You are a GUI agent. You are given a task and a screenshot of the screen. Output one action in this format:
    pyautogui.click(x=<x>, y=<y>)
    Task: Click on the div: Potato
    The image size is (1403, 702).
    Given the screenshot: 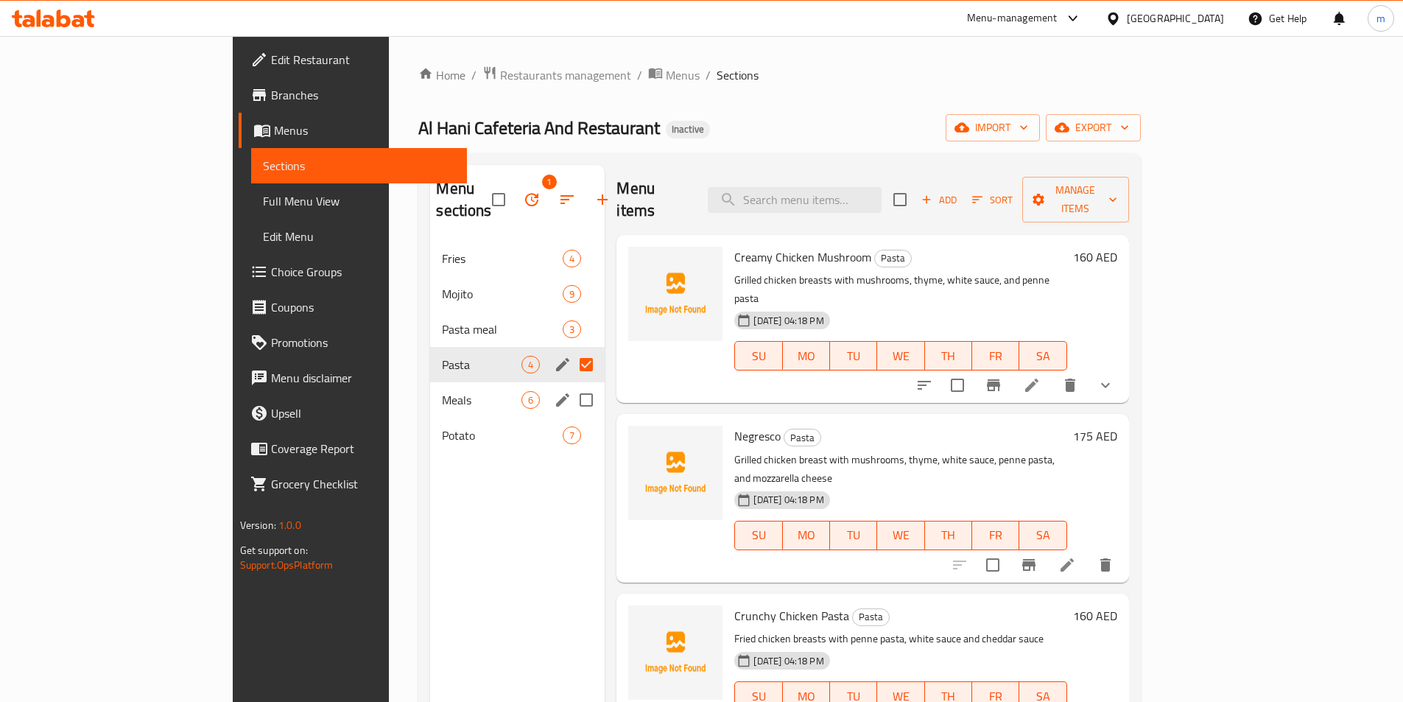 What is the action you would take?
    pyautogui.click(x=502, y=435)
    